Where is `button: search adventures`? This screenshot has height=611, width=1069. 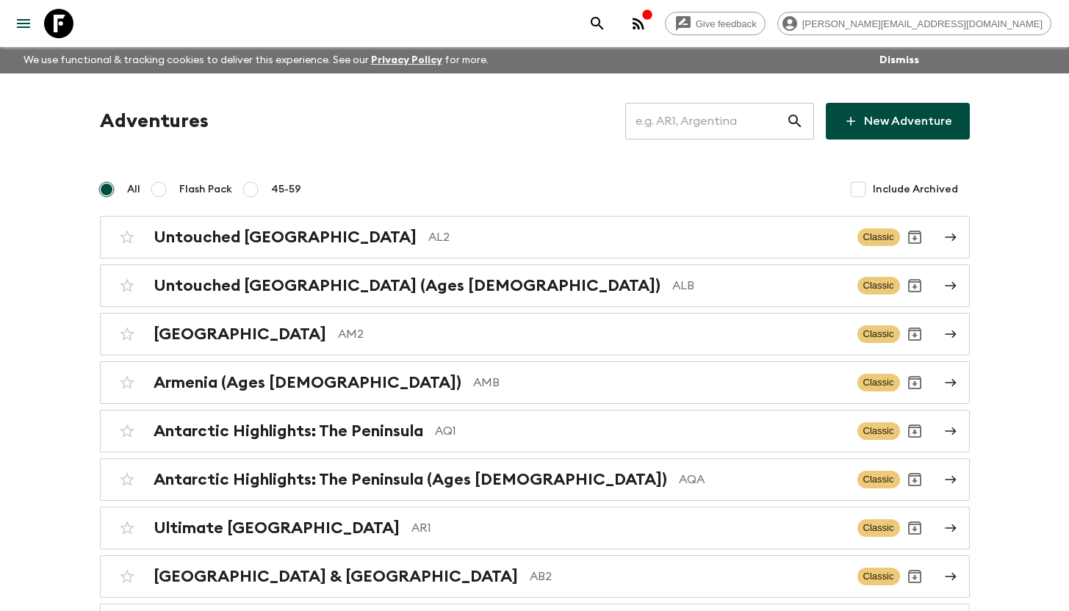 button: search adventures is located at coordinates (597, 24).